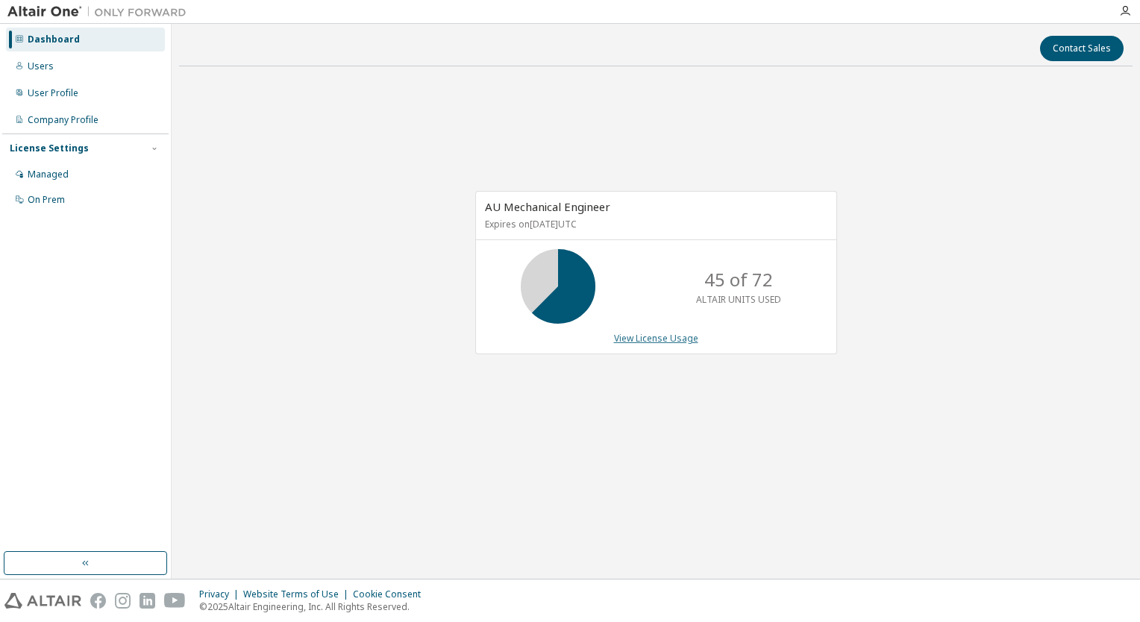 This screenshot has height=622, width=1140. Describe the element at coordinates (548, 207) in the screenshot. I see `span: AU Mechanical Engineer` at that location.